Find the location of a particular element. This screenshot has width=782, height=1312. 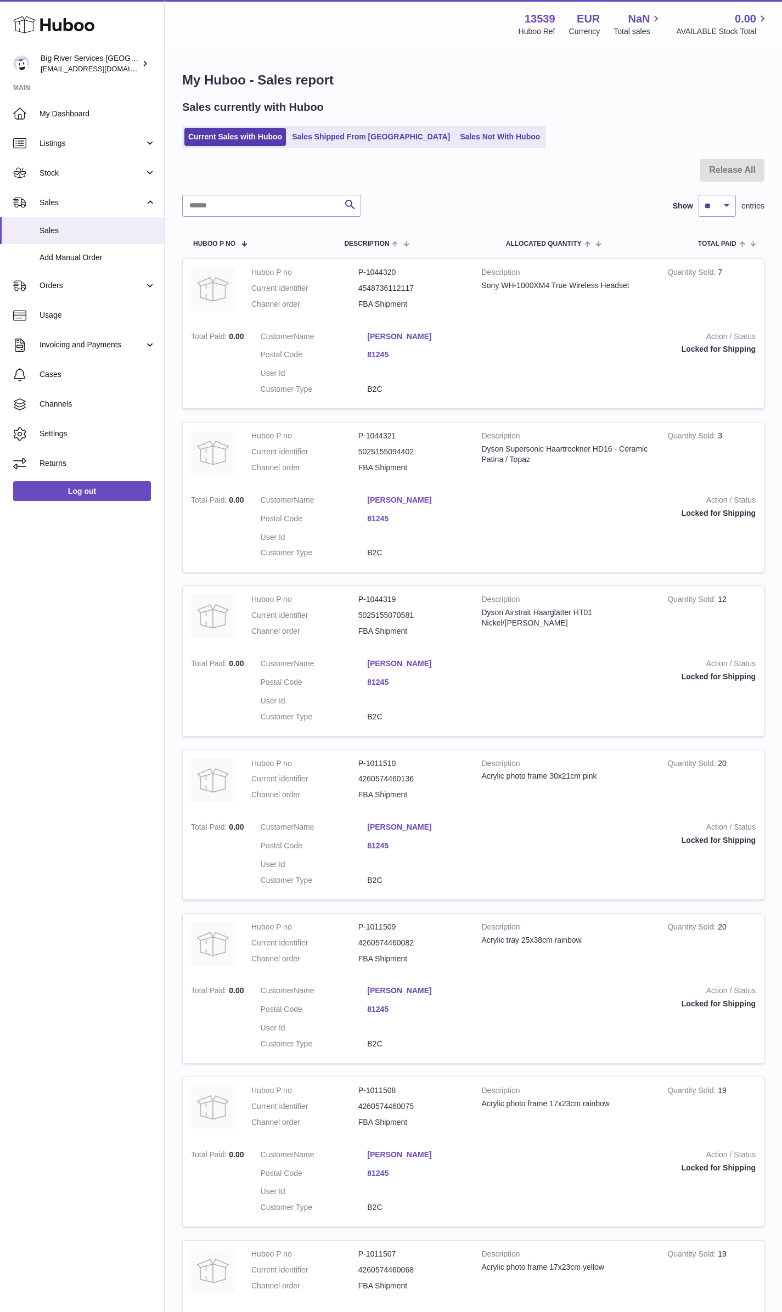

span: Cases is located at coordinates (98, 374).